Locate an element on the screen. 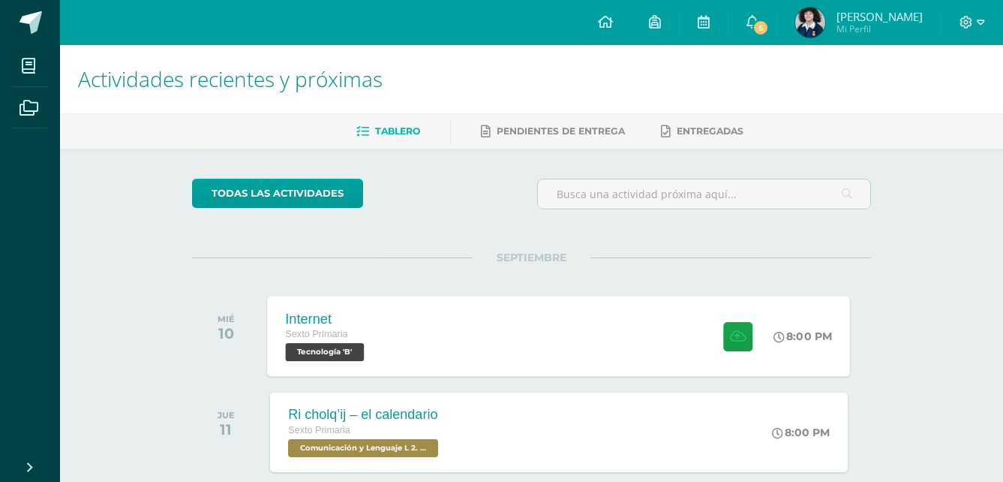 The width and height of the screenshot is (1003, 482). input: Busca una actividad próxima aquí... is located at coordinates (704, 194).